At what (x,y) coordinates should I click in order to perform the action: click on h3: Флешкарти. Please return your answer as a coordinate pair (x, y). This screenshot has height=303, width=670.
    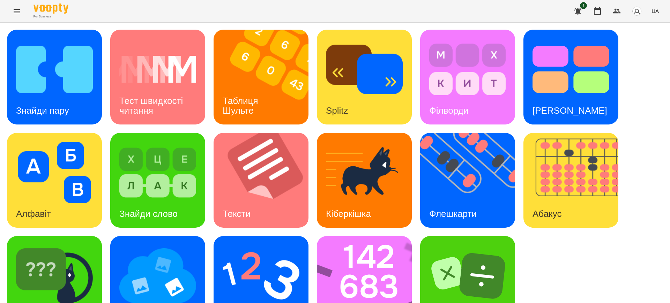
    Looking at the image, I should click on (453, 214).